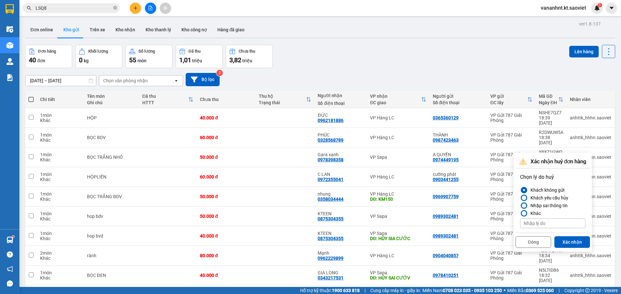 Image resolution: width=621 pixels, height=294 pixels. I want to click on span: 1,01, so click(185, 60).